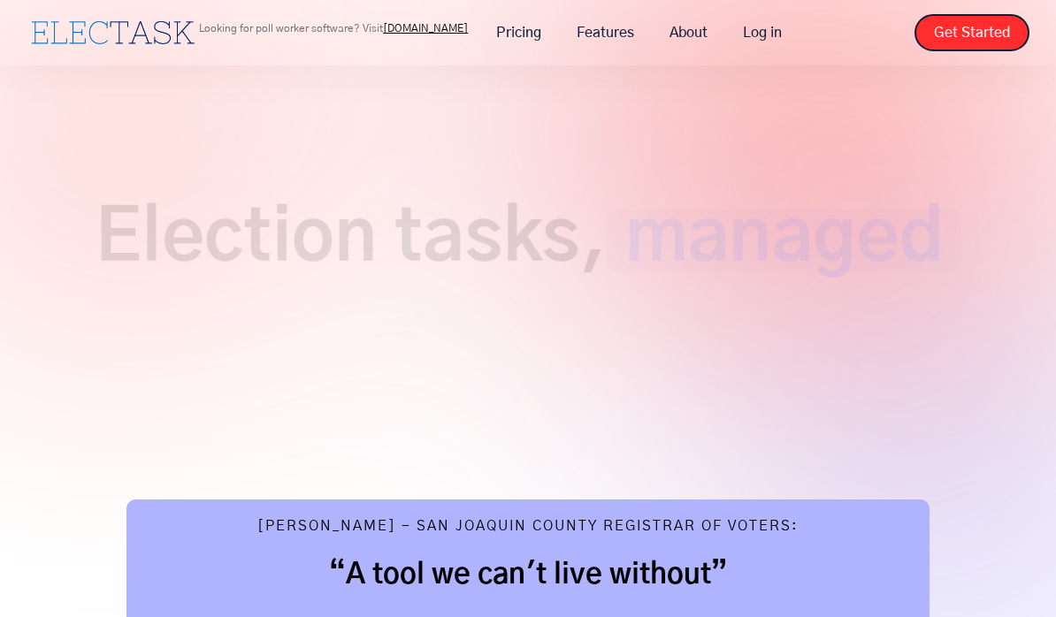  I want to click on h2: “A tool we can't live without”, so click(527, 575).